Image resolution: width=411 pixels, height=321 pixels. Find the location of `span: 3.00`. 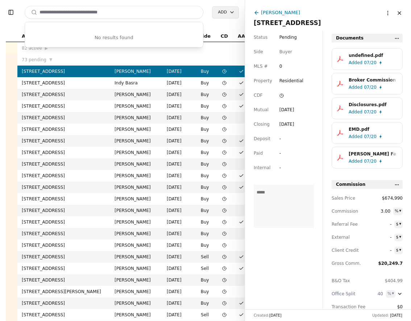

span: 3.00 is located at coordinates (385, 211).